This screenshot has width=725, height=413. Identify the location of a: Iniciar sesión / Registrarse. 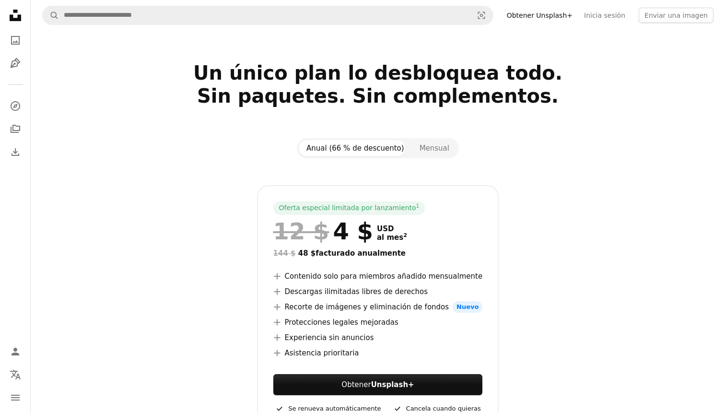
(15, 352).